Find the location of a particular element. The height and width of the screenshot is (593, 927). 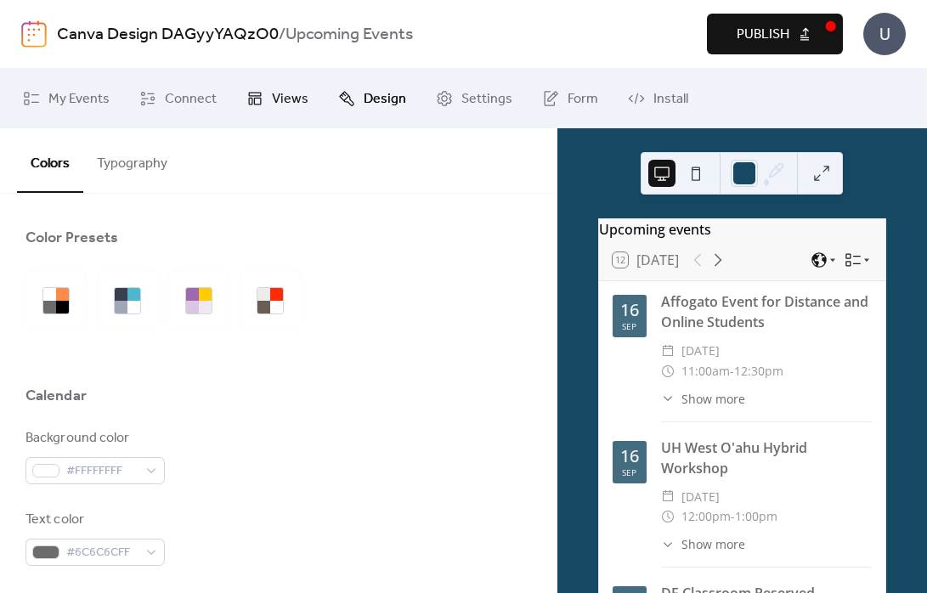

div: Background color is located at coordinates (93, 438).